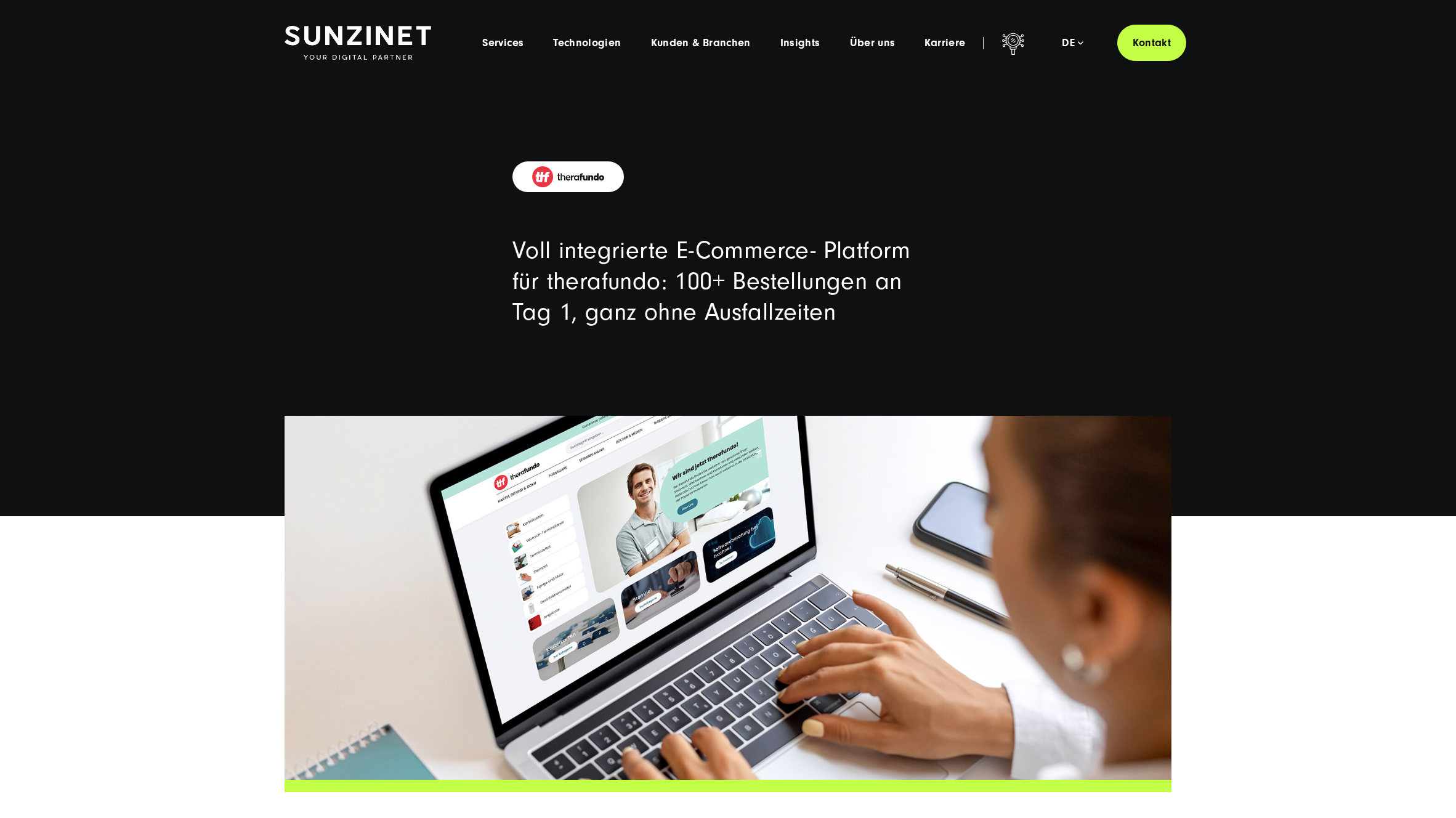 The width and height of the screenshot is (1456, 818). I want to click on a: Kontakt, so click(1152, 43).